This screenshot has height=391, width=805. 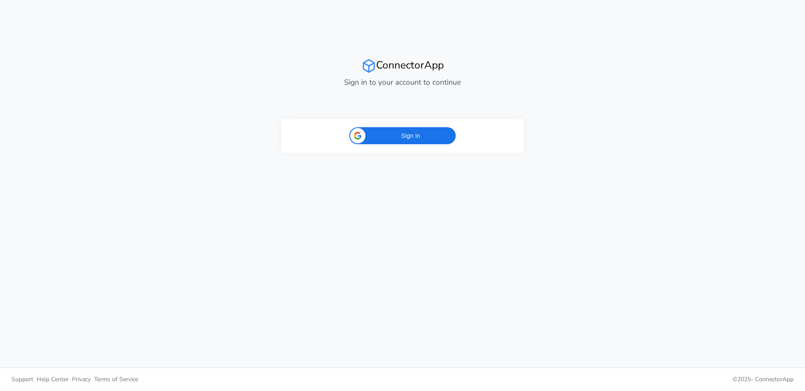 What do you see at coordinates (52, 379) in the screenshot?
I see `span: Help Center` at bounding box center [52, 379].